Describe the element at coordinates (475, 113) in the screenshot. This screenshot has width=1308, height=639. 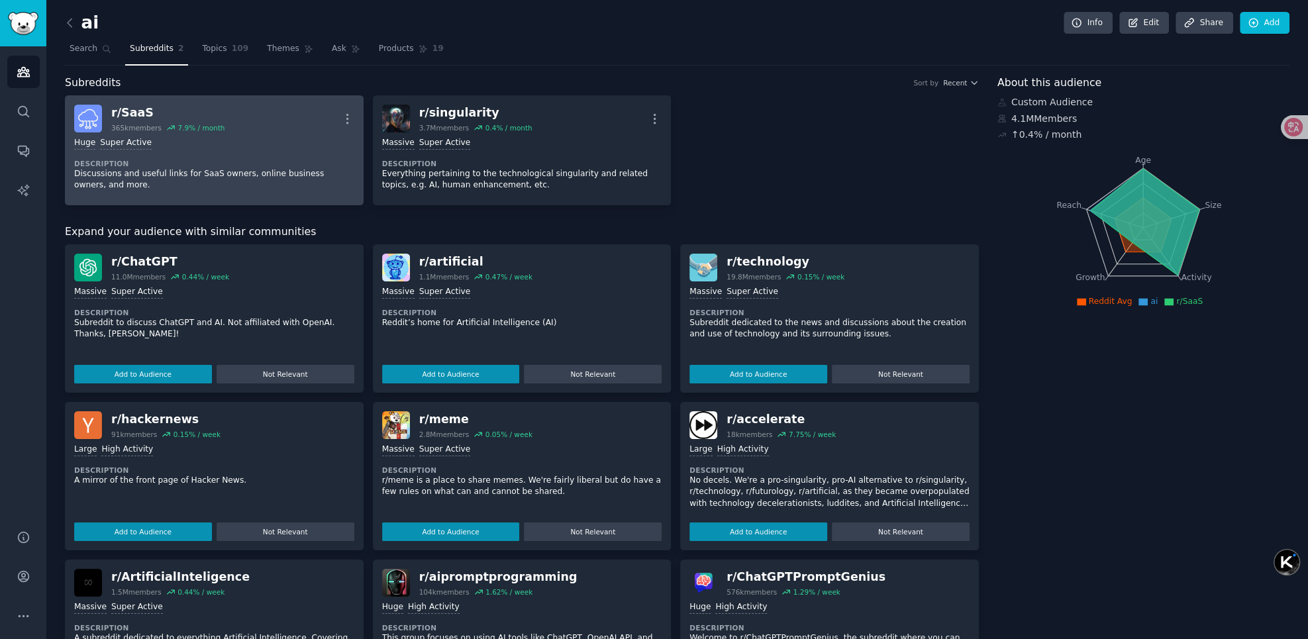
I see `div: r/ singularity` at that location.